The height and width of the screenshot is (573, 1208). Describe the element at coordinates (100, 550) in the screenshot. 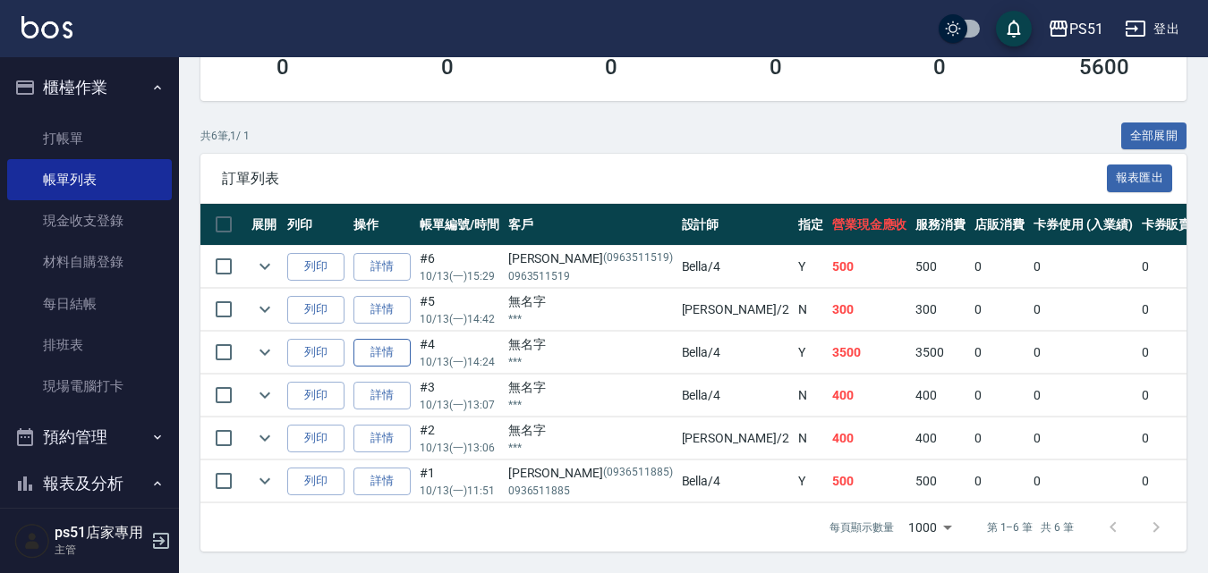

I see `p: 主管` at that location.